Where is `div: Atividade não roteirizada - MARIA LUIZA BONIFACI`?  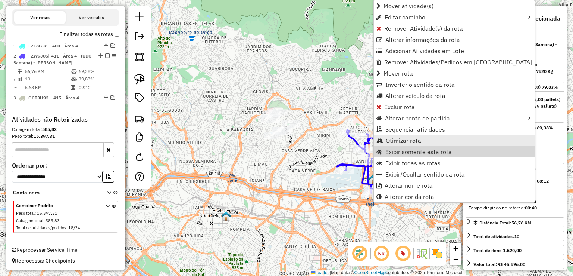 div: Atividade não roteirizada - MARIA LUIZA BONIFACI is located at coordinates (271, 113).